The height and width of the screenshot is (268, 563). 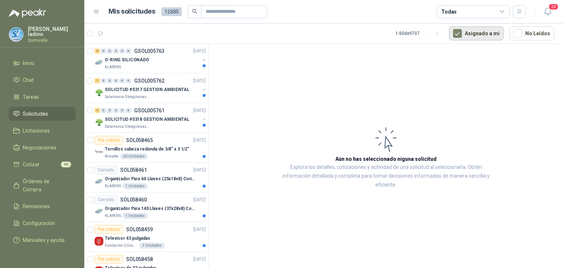 What do you see at coordinates (149, 81) in the screenshot?
I see `p: GSOL005762` at bounding box center [149, 81].